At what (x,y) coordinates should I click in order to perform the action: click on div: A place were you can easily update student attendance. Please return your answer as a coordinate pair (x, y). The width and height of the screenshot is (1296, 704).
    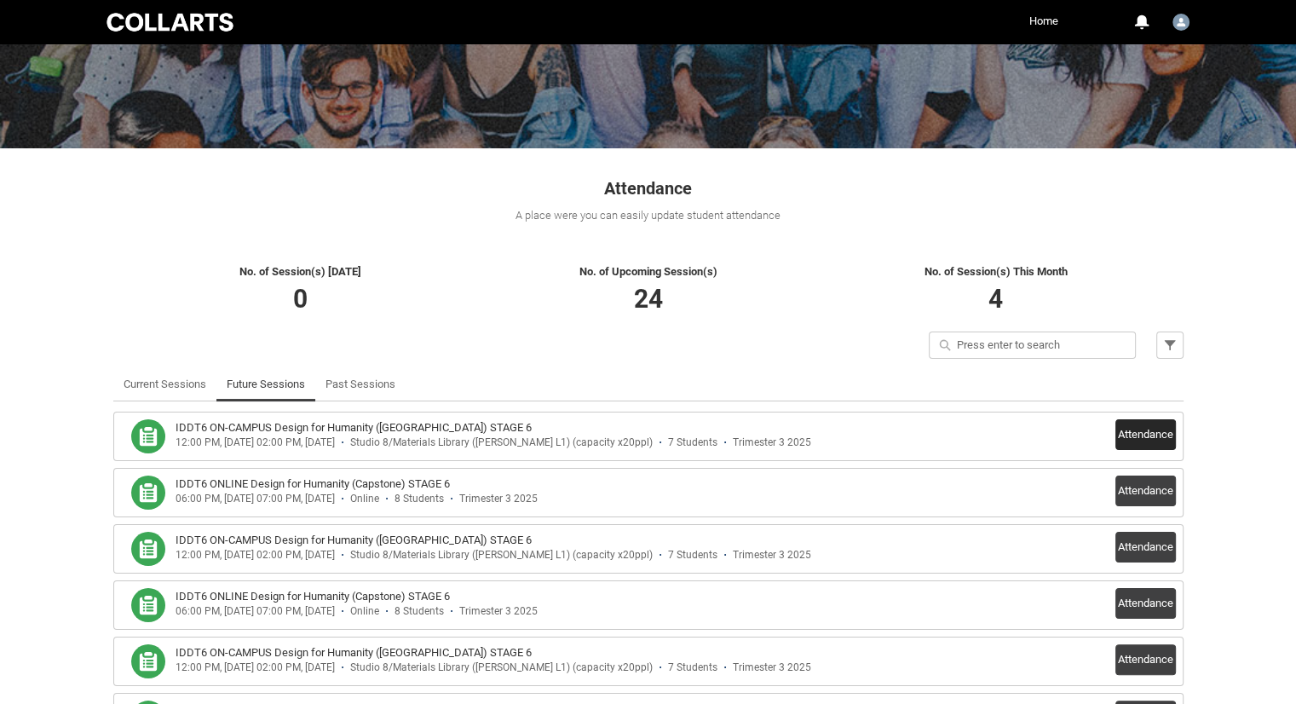
    Looking at the image, I should click on (649, 216).